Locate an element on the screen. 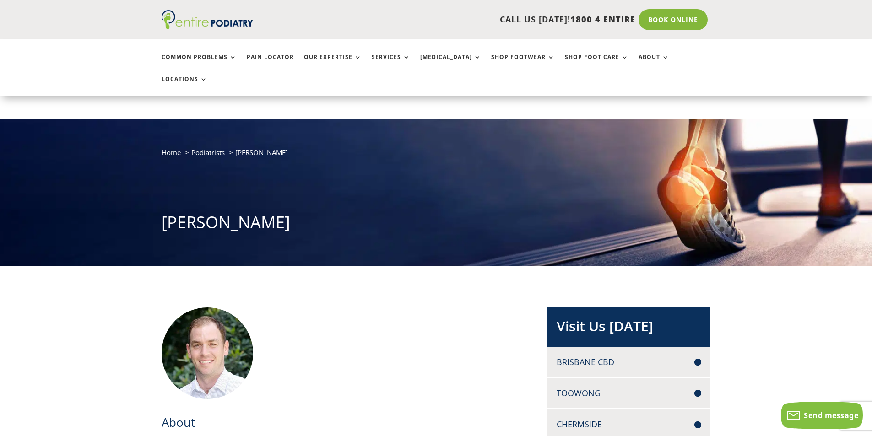  a: About is located at coordinates (653, 64).